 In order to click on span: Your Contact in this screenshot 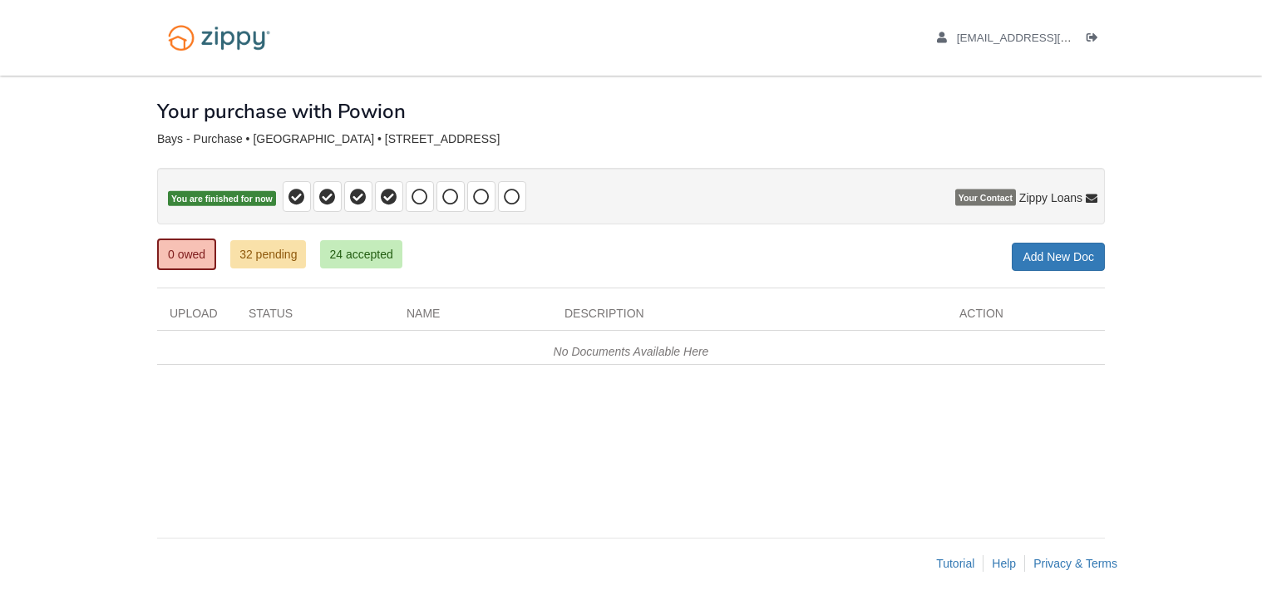, I will do `click(985, 198)`.